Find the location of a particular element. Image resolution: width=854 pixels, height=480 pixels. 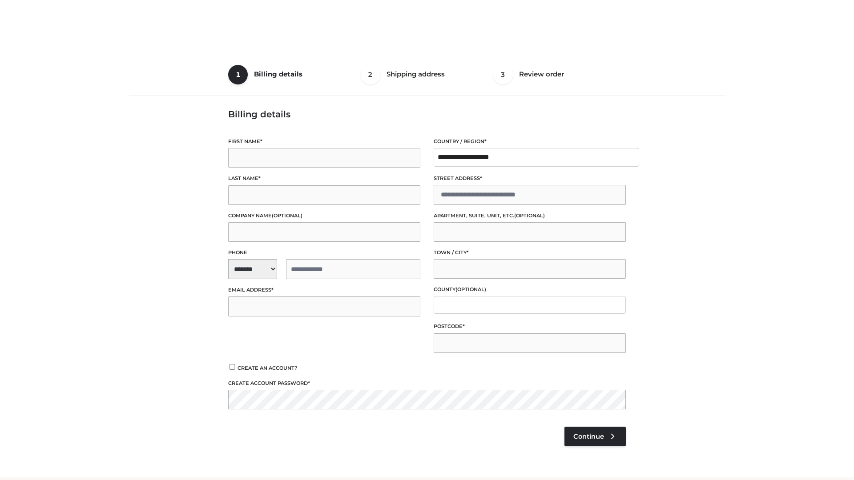

span: 1 is located at coordinates (238, 75).